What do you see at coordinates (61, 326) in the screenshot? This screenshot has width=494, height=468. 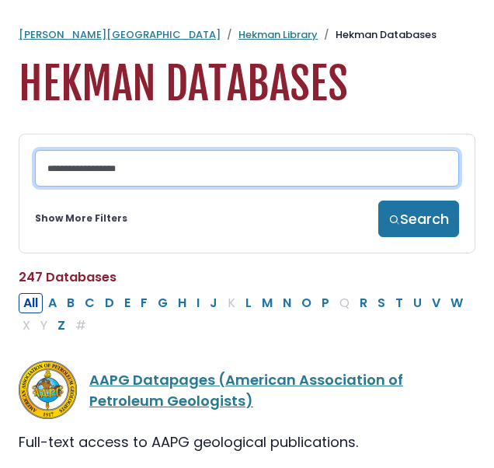 I see `button: Filter Results Z` at bounding box center [61, 326].